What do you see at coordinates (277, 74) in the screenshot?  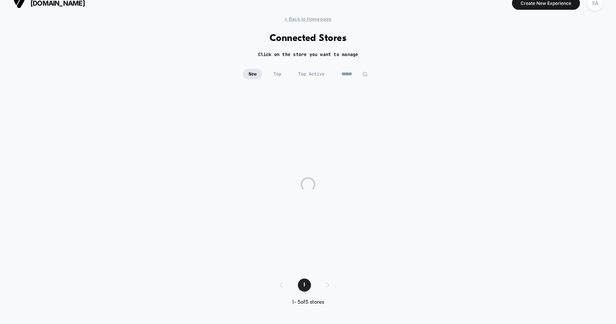 I see `span: Top` at bounding box center [277, 74].